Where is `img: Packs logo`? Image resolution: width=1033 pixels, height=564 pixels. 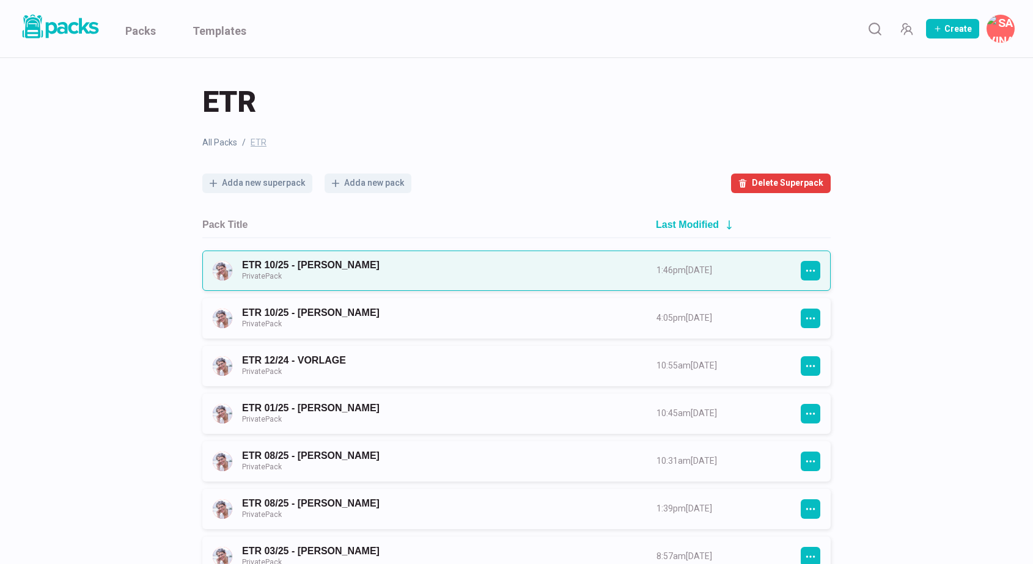 img: Packs logo is located at coordinates (59, 26).